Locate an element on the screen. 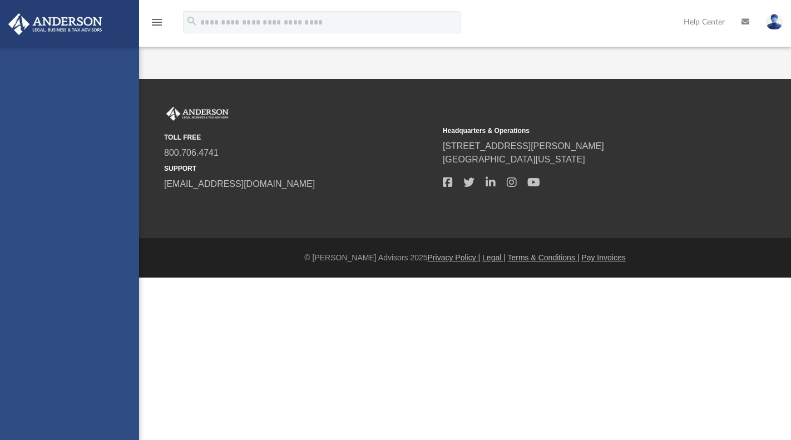 The width and height of the screenshot is (791, 440). a: Pay Invoices is located at coordinates (603, 258).